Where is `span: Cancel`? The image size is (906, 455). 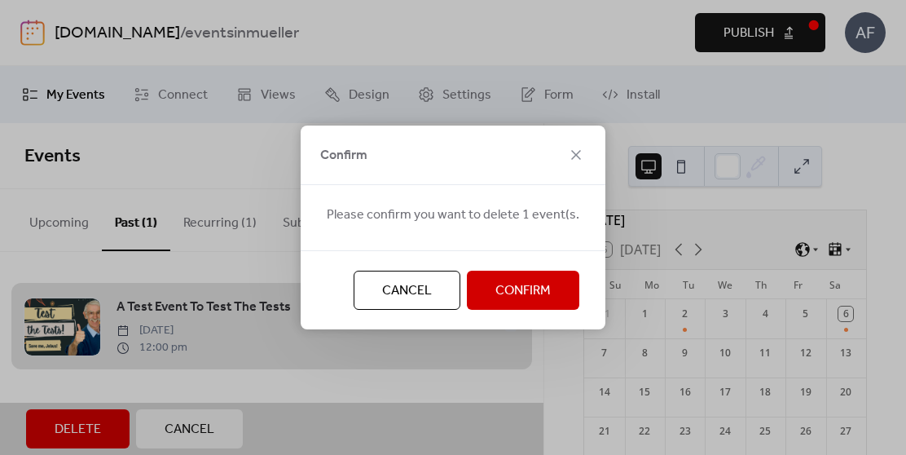 span: Cancel is located at coordinates (407, 291).